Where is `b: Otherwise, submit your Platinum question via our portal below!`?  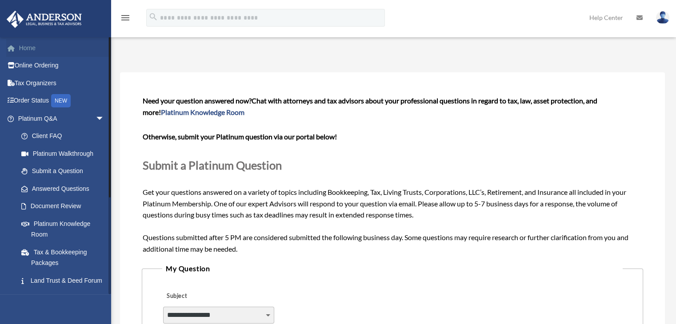
b: Otherwise, submit your Platinum question via our portal below! is located at coordinates (240, 136).